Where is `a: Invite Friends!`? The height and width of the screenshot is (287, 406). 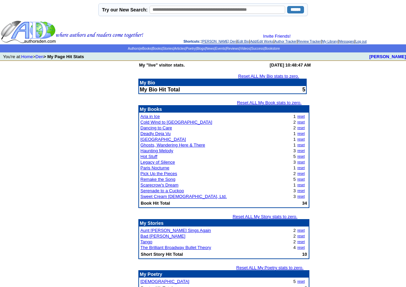
a: Invite Friends! is located at coordinates (277, 36).